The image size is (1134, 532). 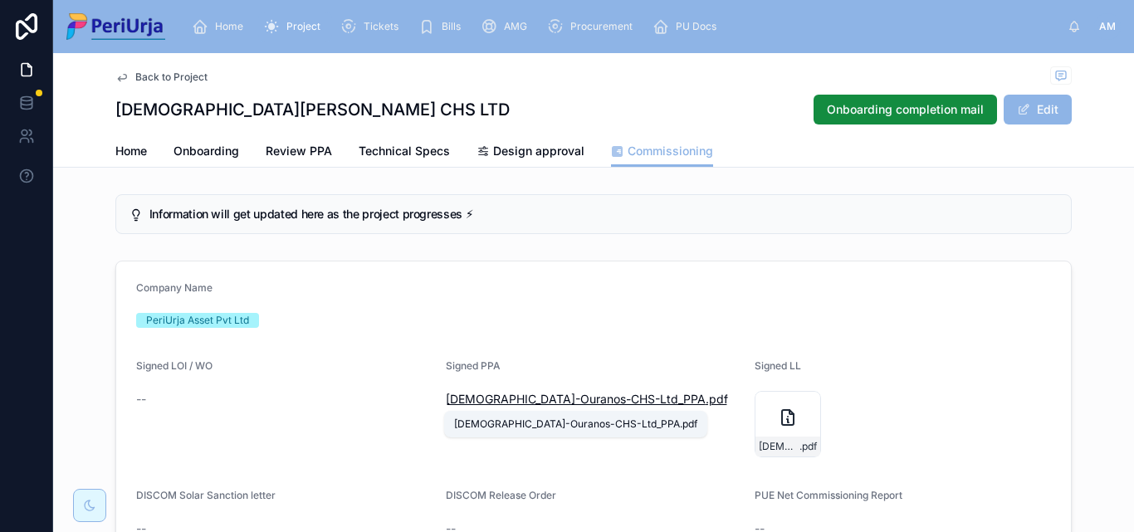 What do you see at coordinates (115, 27) in the screenshot?
I see `img: App logo` at bounding box center [115, 27].